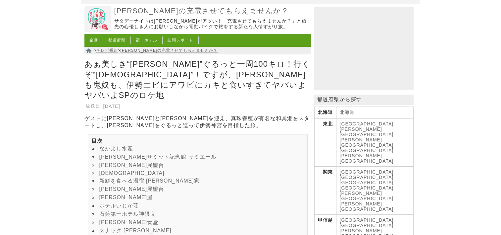 The height and width of the screenshot is (235, 501). Describe the element at coordinates (325, 112) in the screenshot. I see `th: 北海道` at that location.